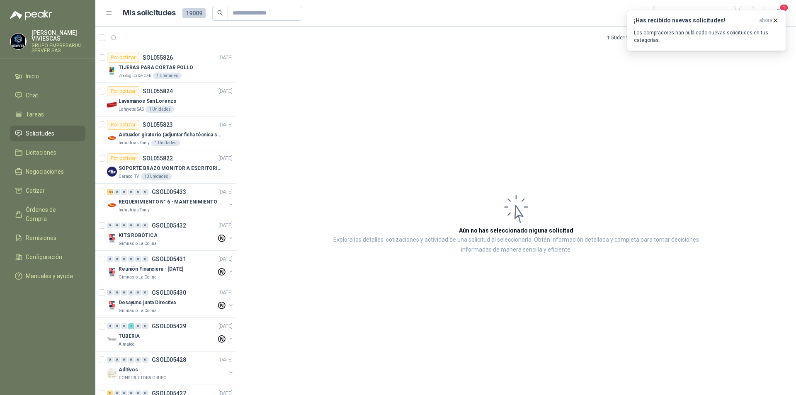  Describe the element at coordinates (48, 276) in the screenshot. I see `a: Manuales y ayuda` at that location.